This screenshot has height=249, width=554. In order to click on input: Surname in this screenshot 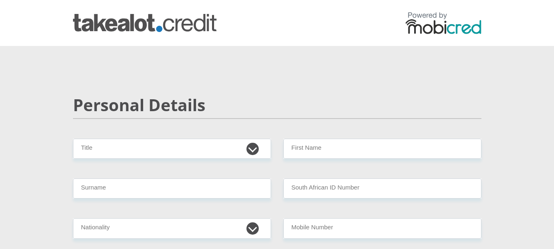, I will do `click(172, 188)`.